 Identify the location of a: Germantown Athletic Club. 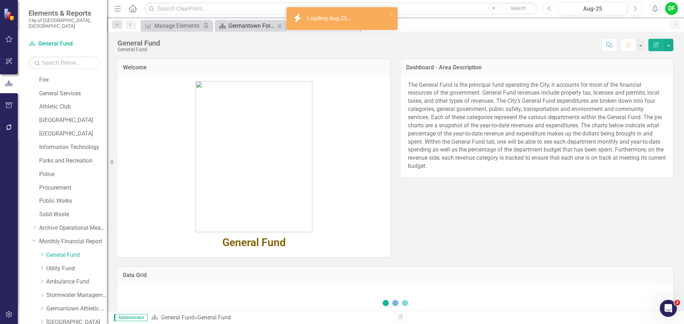
(77, 309).